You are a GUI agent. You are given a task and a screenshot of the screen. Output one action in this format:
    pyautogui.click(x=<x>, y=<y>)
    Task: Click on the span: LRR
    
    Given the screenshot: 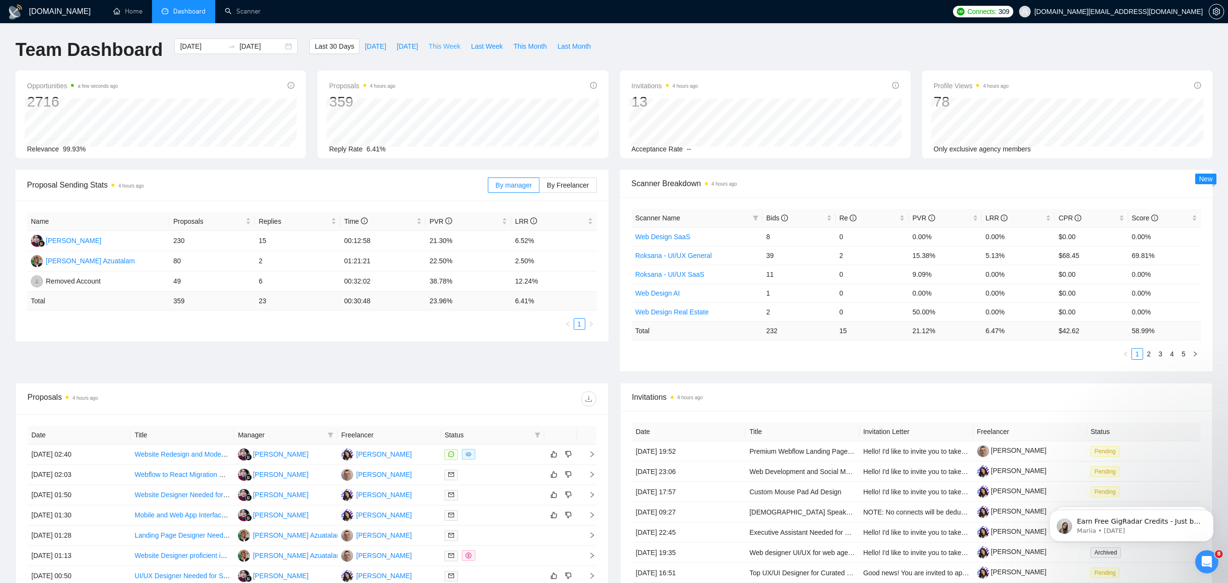 What is the action you would take?
    pyautogui.click(x=526, y=222)
    